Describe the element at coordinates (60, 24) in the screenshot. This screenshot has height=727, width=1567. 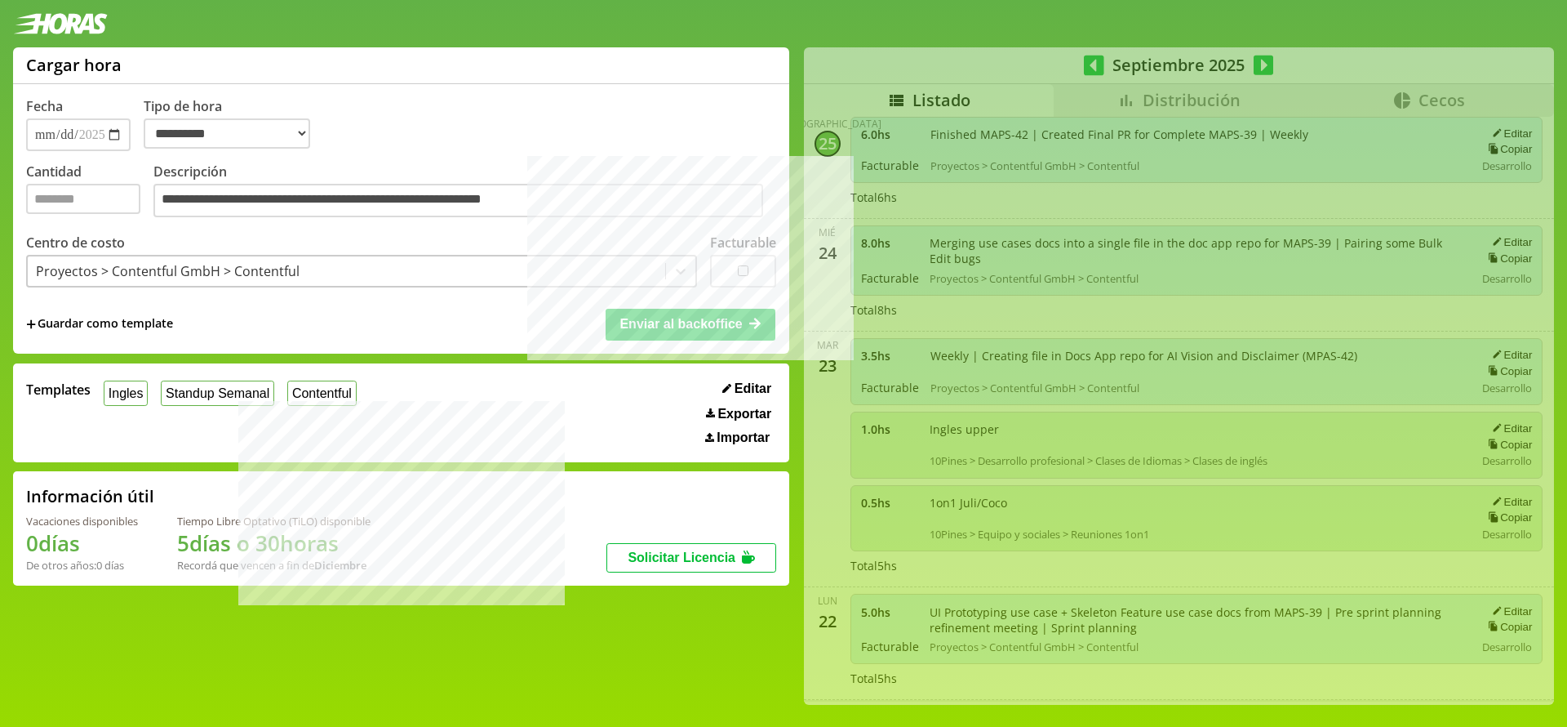
I see `img: logotipo` at that location.